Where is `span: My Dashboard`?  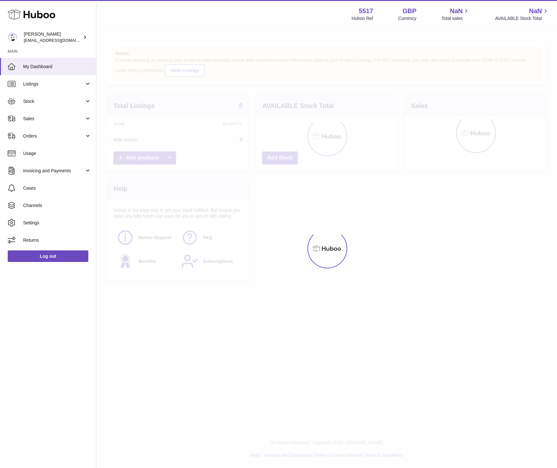 span: My Dashboard is located at coordinates (57, 67).